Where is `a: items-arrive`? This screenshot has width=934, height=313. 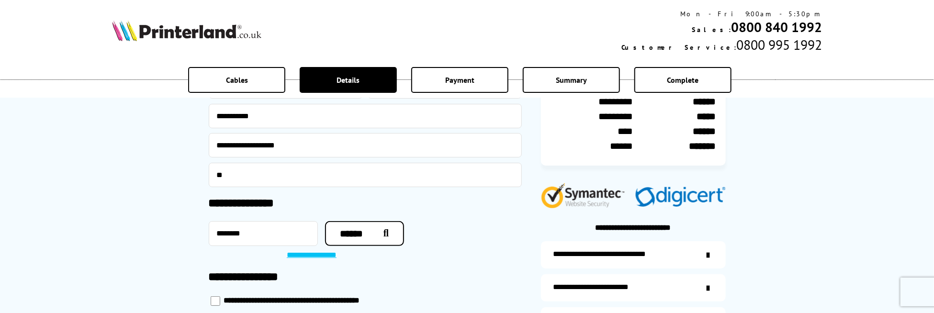
a: items-arrive is located at coordinates (633, 288).